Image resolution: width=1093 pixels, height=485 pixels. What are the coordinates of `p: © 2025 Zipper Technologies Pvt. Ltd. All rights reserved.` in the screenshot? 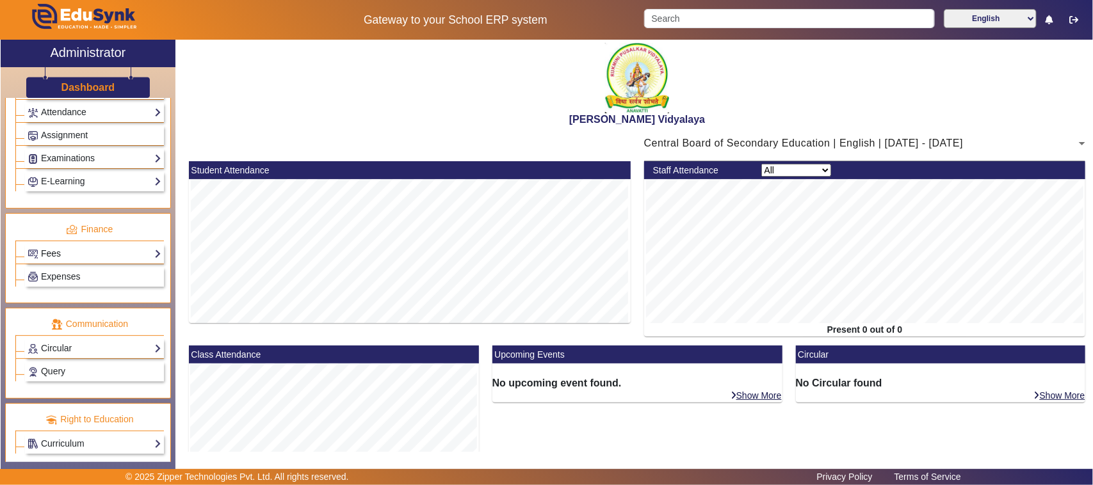 It's located at (237, 477).